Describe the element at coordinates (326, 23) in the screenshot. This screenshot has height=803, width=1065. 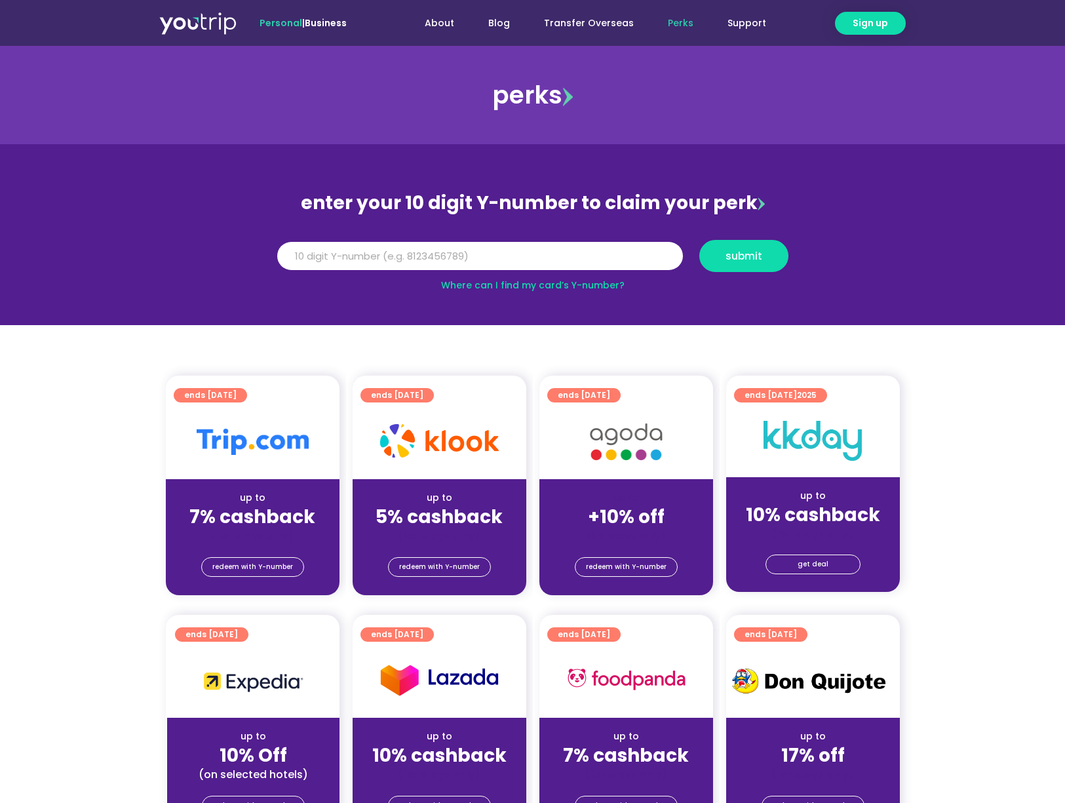
I see `a: Business` at that location.